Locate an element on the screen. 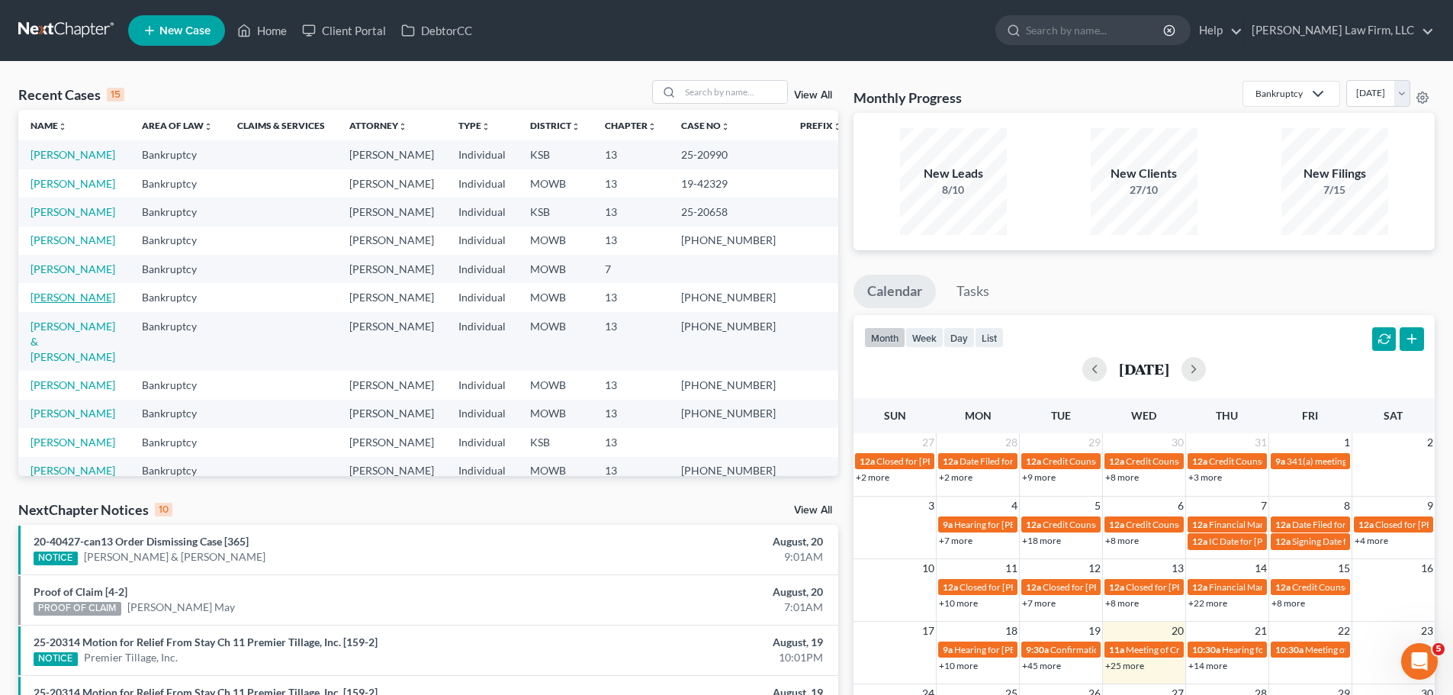 The width and height of the screenshot is (1453, 695). span: Mon is located at coordinates (978, 415).